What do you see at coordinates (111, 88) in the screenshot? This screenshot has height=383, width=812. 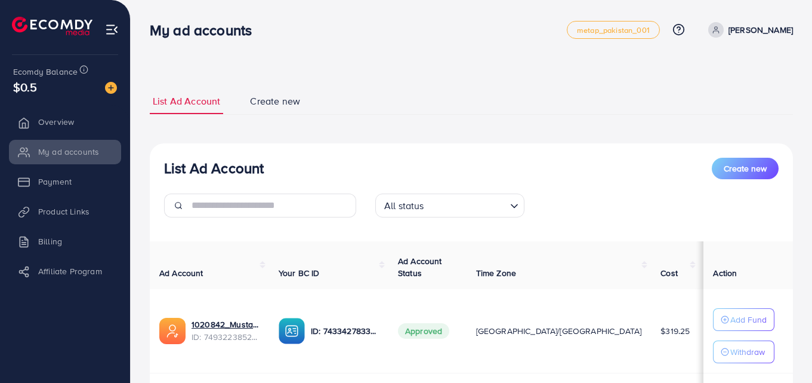 I see `img: image` at bounding box center [111, 88].